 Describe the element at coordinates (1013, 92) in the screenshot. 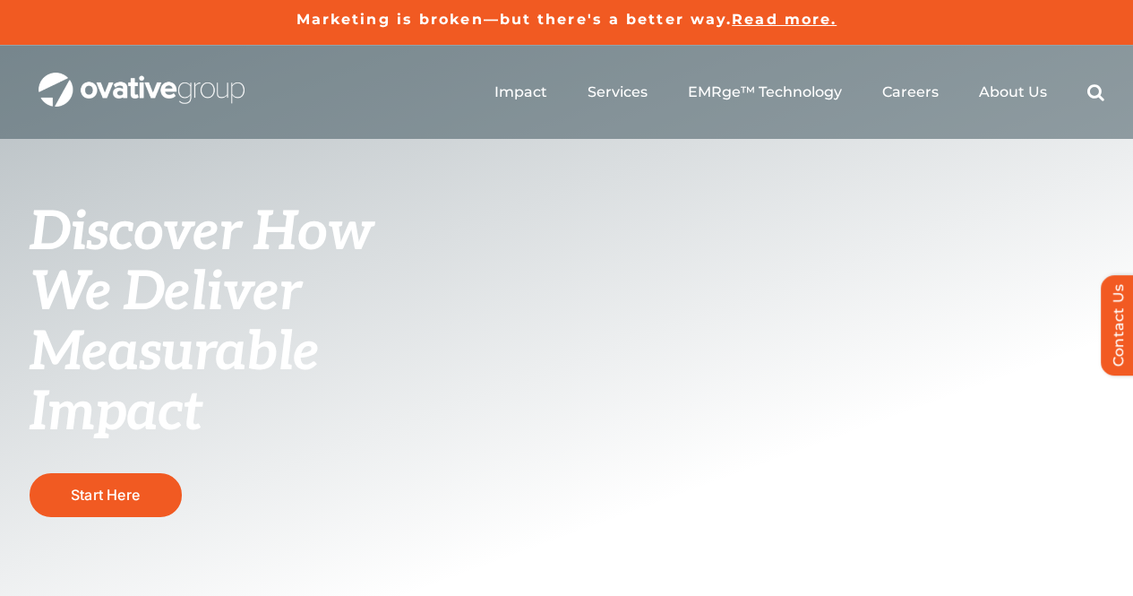

I see `a: About Us` at that location.